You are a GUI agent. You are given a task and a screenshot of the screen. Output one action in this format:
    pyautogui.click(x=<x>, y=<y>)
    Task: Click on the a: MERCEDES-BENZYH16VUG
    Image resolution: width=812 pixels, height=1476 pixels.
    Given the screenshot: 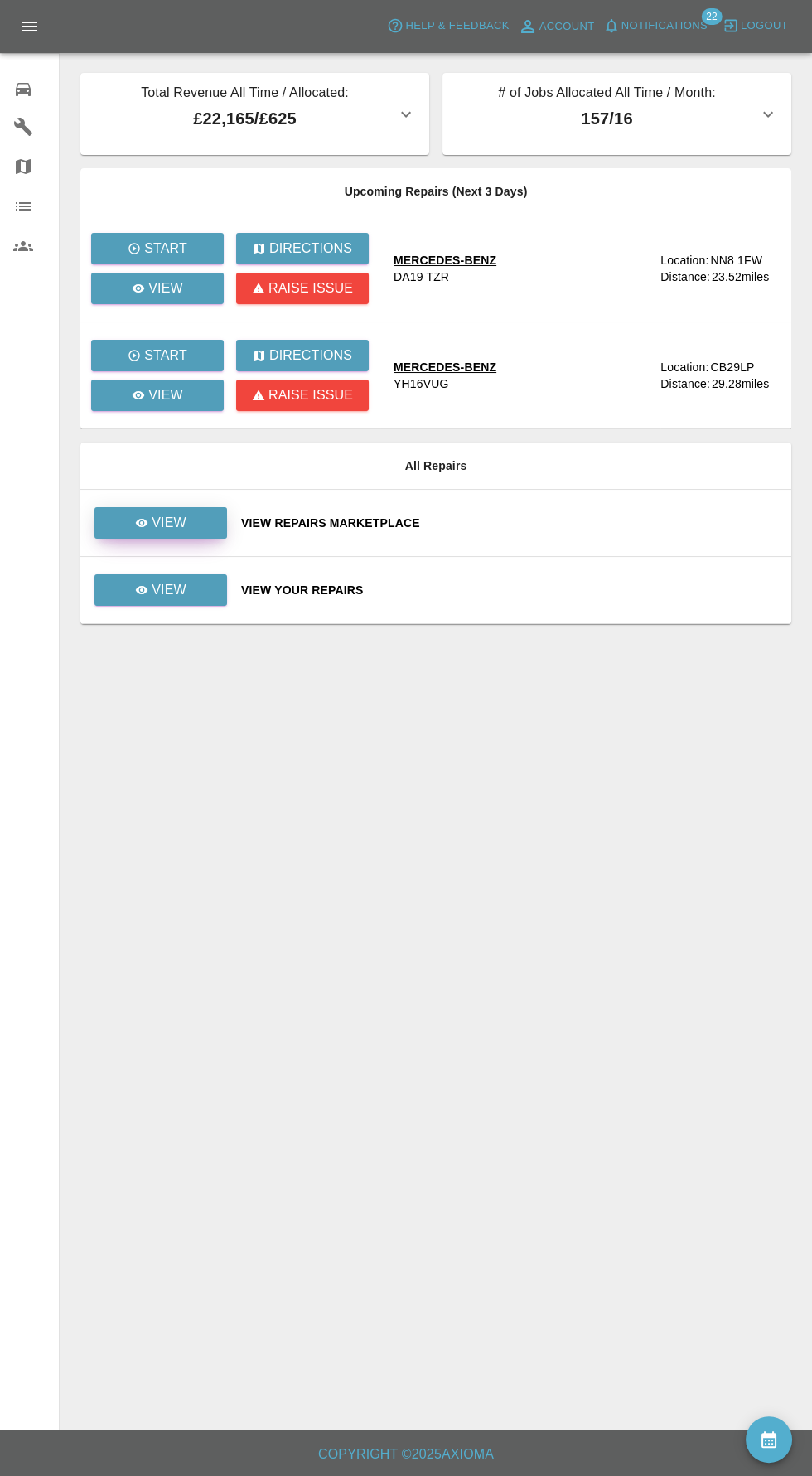 What is the action you would take?
    pyautogui.click(x=521, y=375)
    